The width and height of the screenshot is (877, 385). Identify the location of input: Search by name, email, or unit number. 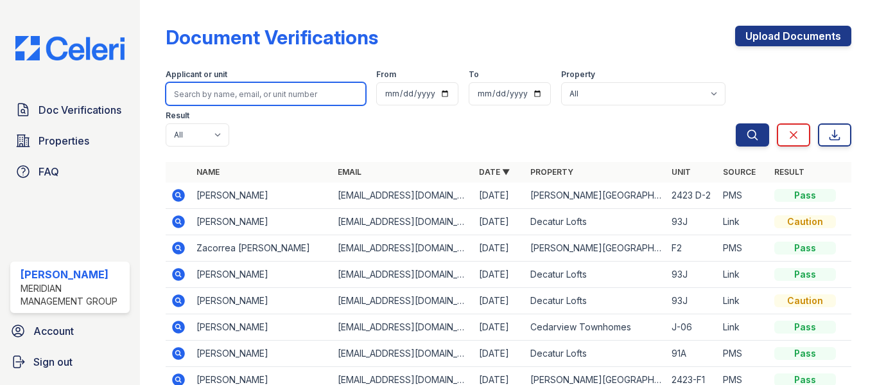
(266, 94).